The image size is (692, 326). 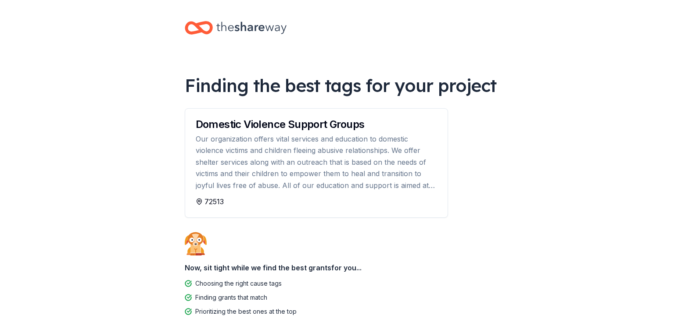 What do you see at coordinates (316, 125) in the screenshot?
I see `div: Domestic Violence Support Groups` at bounding box center [316, 125].